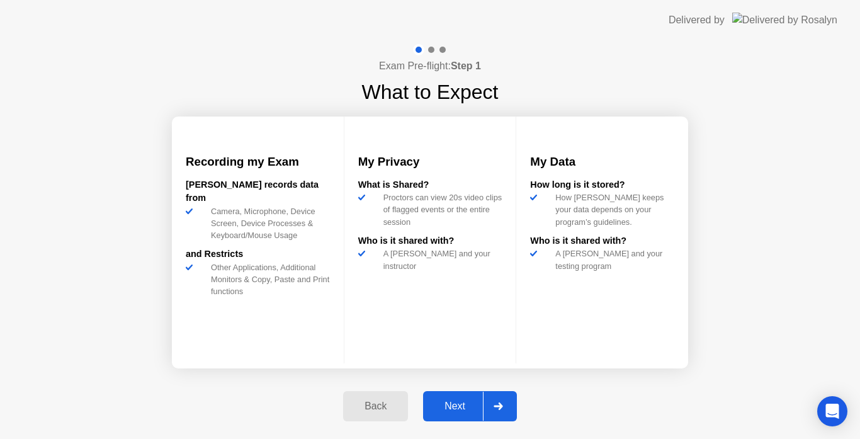 This screenshot has height=439, width=860. What do you see at coordinates (257, 254) in the screenshot?
I see `div: and Restricts` at bounding box center [257, 254].